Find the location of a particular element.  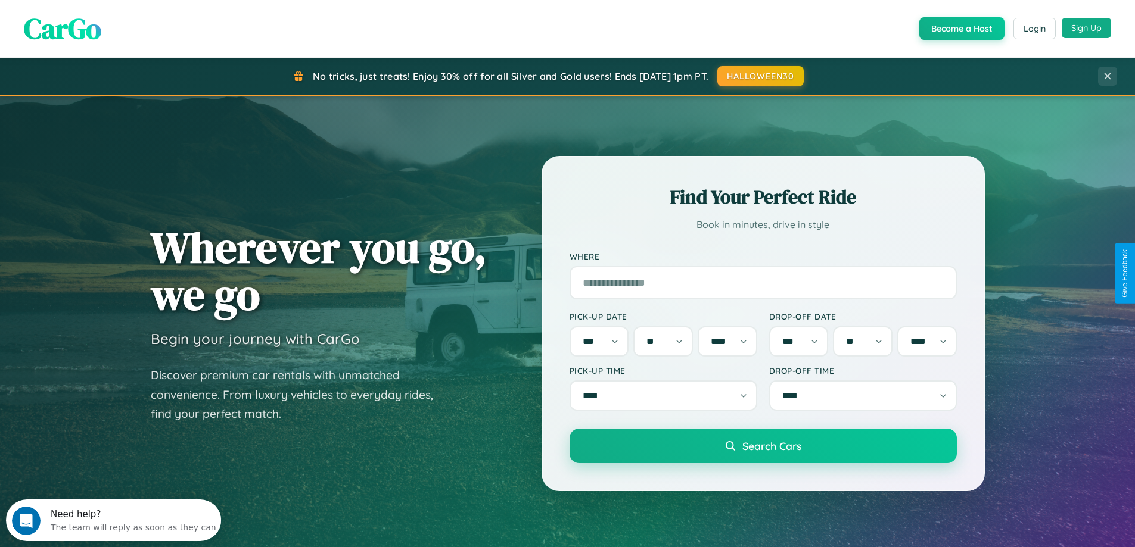

button: Search Cars is located at coordinates (763, 446).